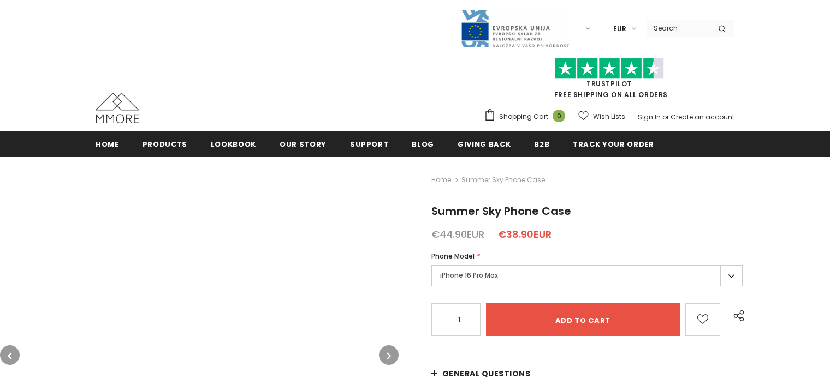 This screenshot has width=830, height=378. I want to click on a: Shopping Cart 0, so click(527, 117).